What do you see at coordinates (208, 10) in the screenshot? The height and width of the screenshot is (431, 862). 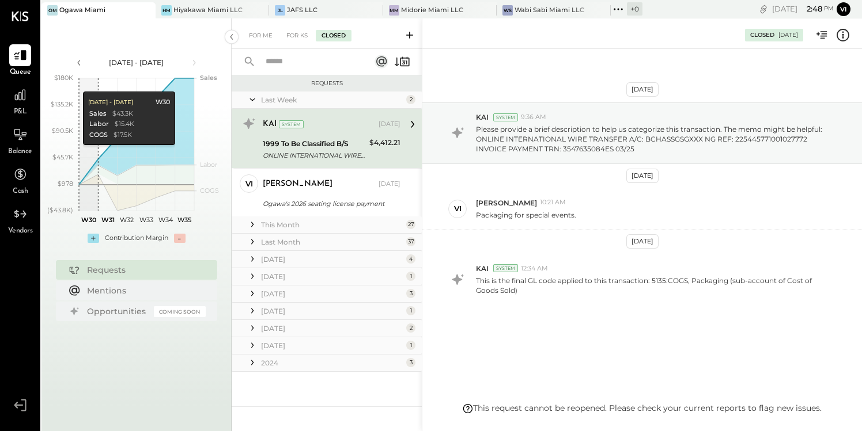 I see `div: Hiyakawa Miami LLC` at bounding box center [208, 10].